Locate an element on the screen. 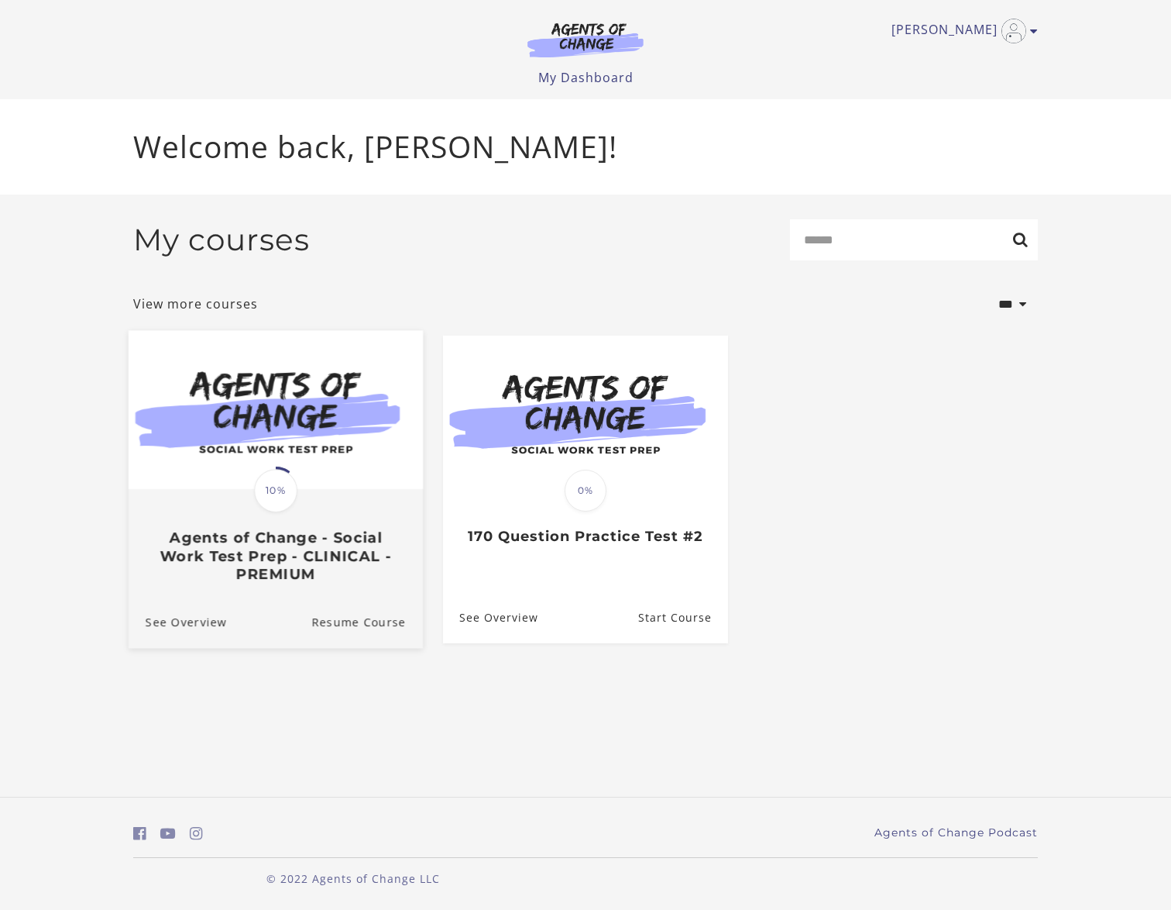 This screenshot has width=1171, height=910. i: https://www.youtube.com/c/AgentsofChangeTestPrepbyMeaganMitchell (Open in a new window) is located at coordinates (168, 833).